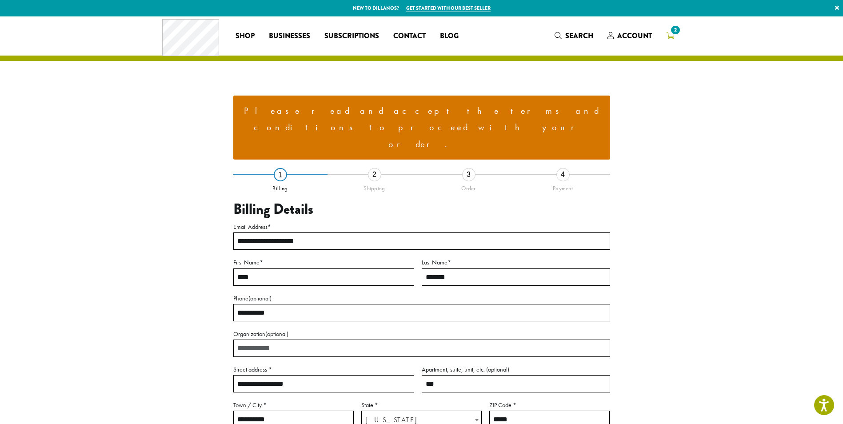 The height and width of the screenshot is (424, 843). What do you see at coordinates (469, 187) in the screenshot?
I see `div: Order` at bounding box center [469, 187].